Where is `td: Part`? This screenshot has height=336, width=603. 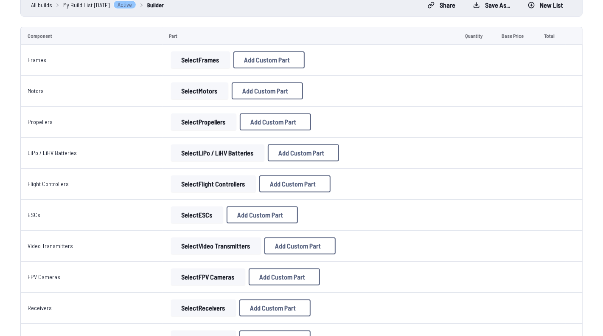
td: Part is located at coordinates (310, 36).